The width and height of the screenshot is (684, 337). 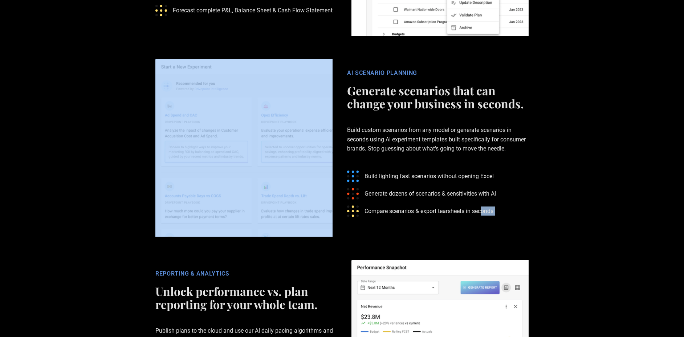 I want to click on h2: Unlock performance vs. plan reporting for your whole team., so click(x=246, y=298).